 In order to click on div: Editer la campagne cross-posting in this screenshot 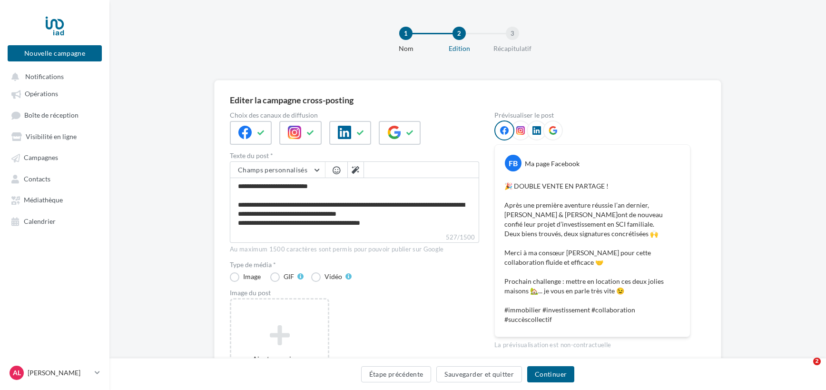, I will do `click(292, 100)`.